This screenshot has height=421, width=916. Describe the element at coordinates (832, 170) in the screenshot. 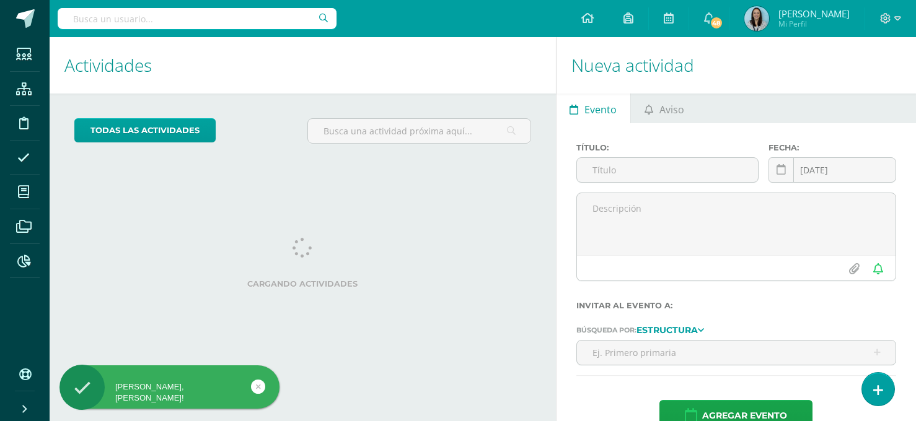

I see `input: Fecha de entrega` at that location.